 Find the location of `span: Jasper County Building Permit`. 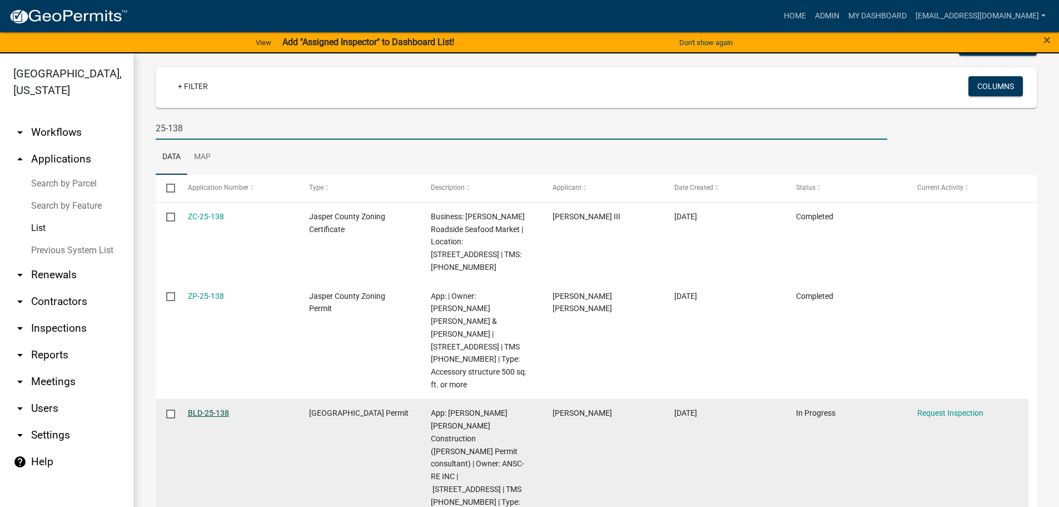

span: Jasper County Building Permit is located at coordinates (359, 413).